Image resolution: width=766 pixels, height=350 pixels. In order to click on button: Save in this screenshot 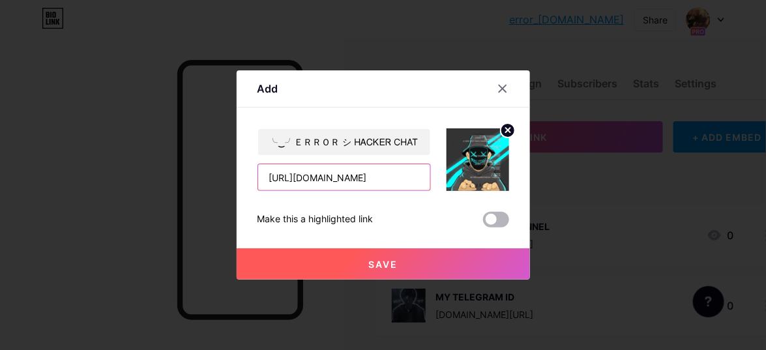, I will do `click(384, 264)`.